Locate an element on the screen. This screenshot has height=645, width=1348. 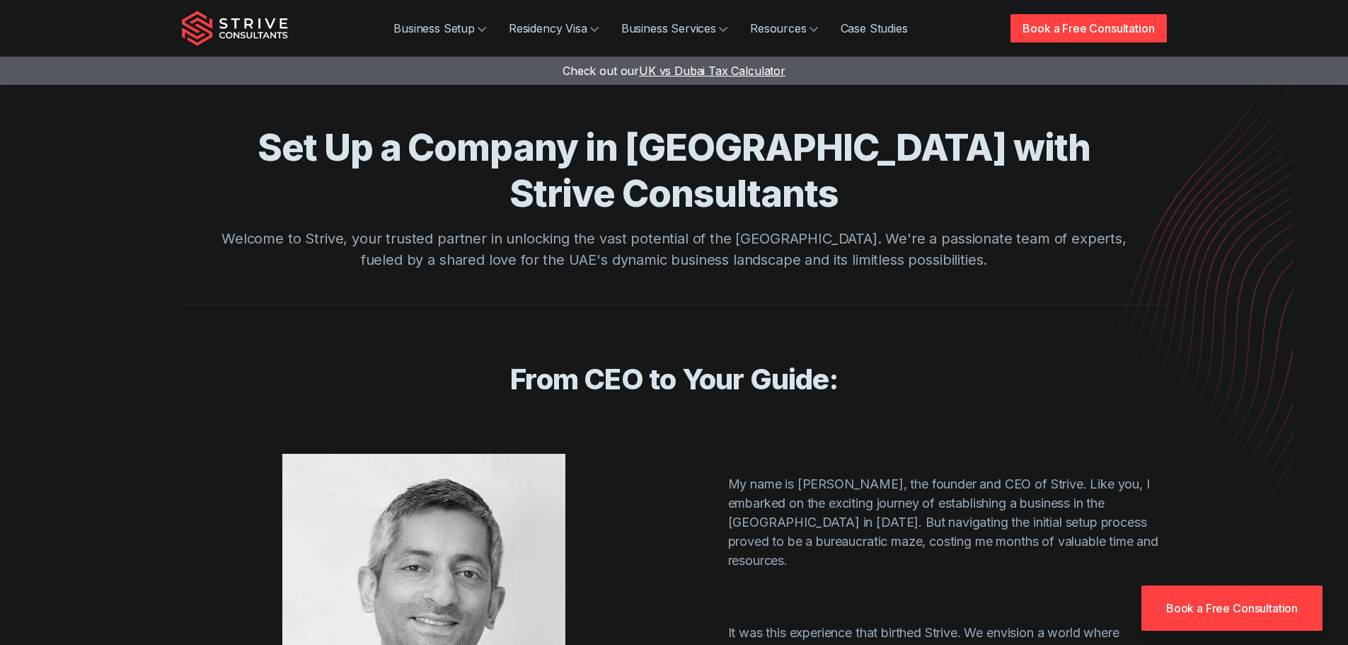
a: Check out ourUK vs Dubai Tax Calculator is located at coordinates (674, 71).